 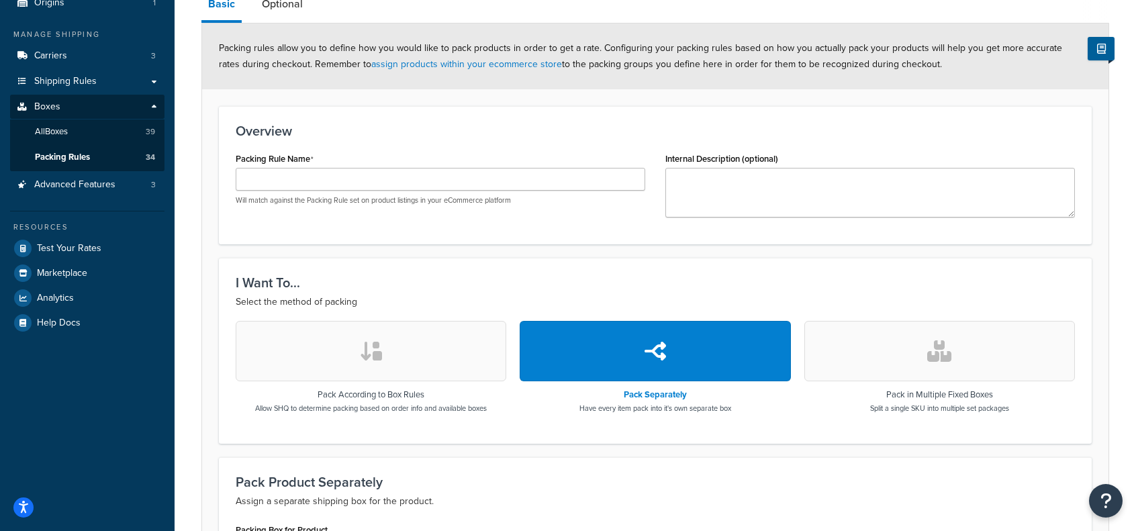 I want to click on h3: I Want To..., so click(x=655, y=283).